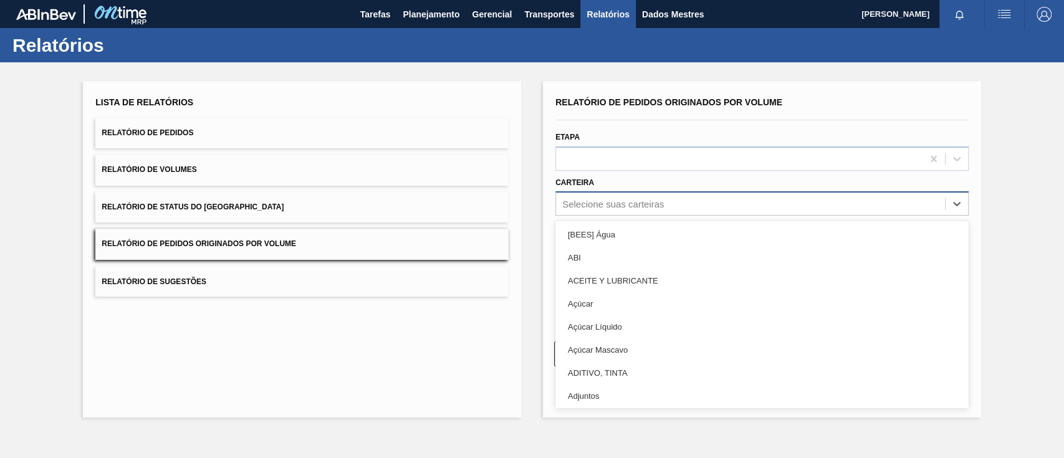 The height and width of the screenshot is (458, 1064). Describe the element at coordinates (431, 14) in the screenshot. I see `font: Planejamento` at that location.